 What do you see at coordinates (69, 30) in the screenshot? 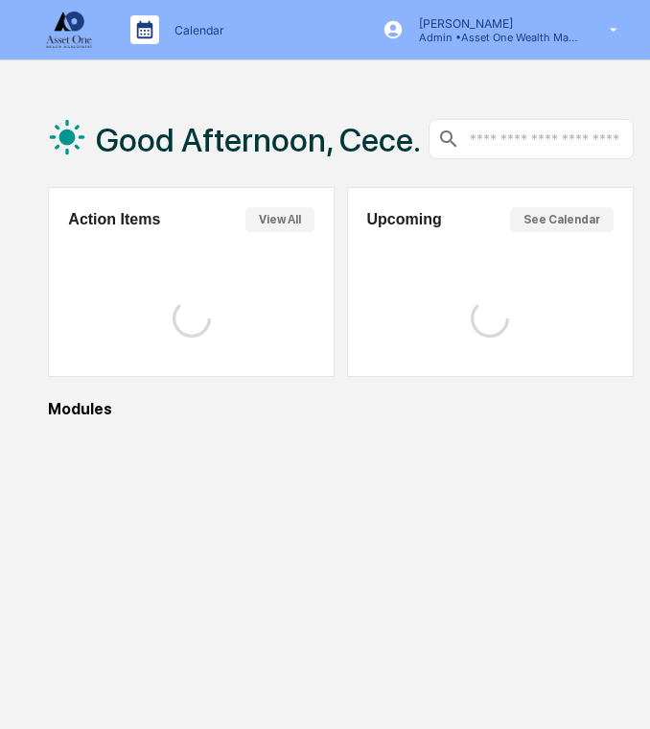
I see `img: logo` at bounding box center [69, 30].